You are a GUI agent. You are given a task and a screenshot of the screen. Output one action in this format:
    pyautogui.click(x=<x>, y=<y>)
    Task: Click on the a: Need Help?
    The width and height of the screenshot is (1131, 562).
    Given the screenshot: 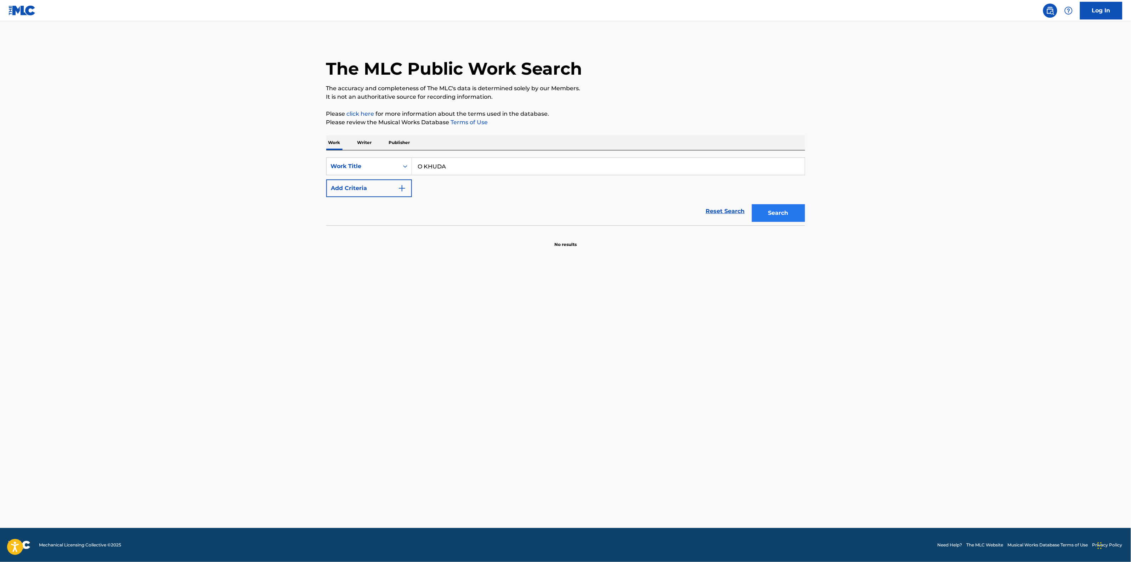 What is the action you would take?
    pyautogui.click(x=950, y=545)
    